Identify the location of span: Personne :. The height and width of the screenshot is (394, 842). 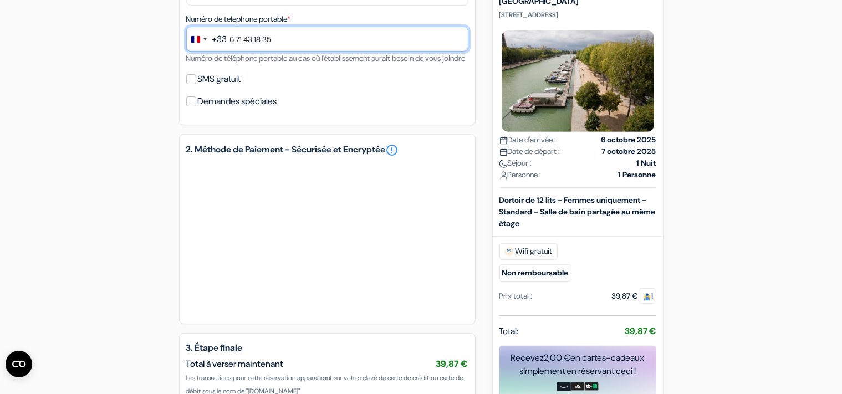
(521, 174).